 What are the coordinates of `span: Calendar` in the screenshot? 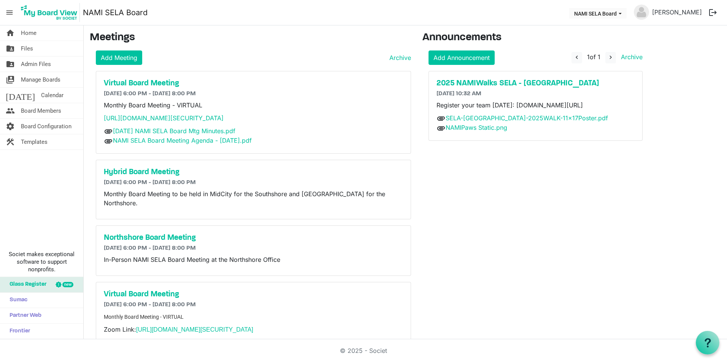 It's located at (52, 95).